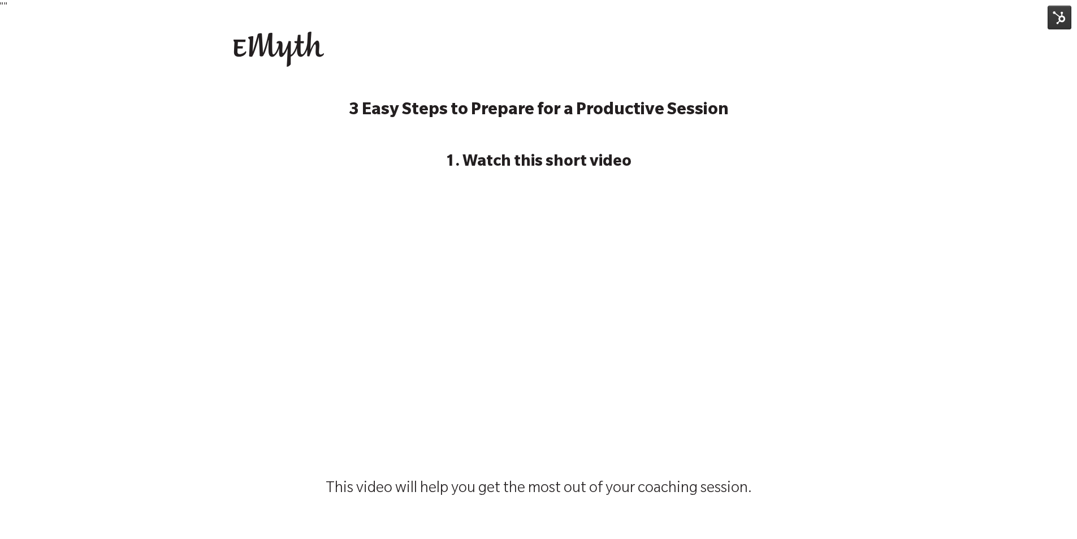  Describe the element at coordinates (1059, 18) in the screenshot. I see `img: HubSpot Tools Menu Toggle` at that location.